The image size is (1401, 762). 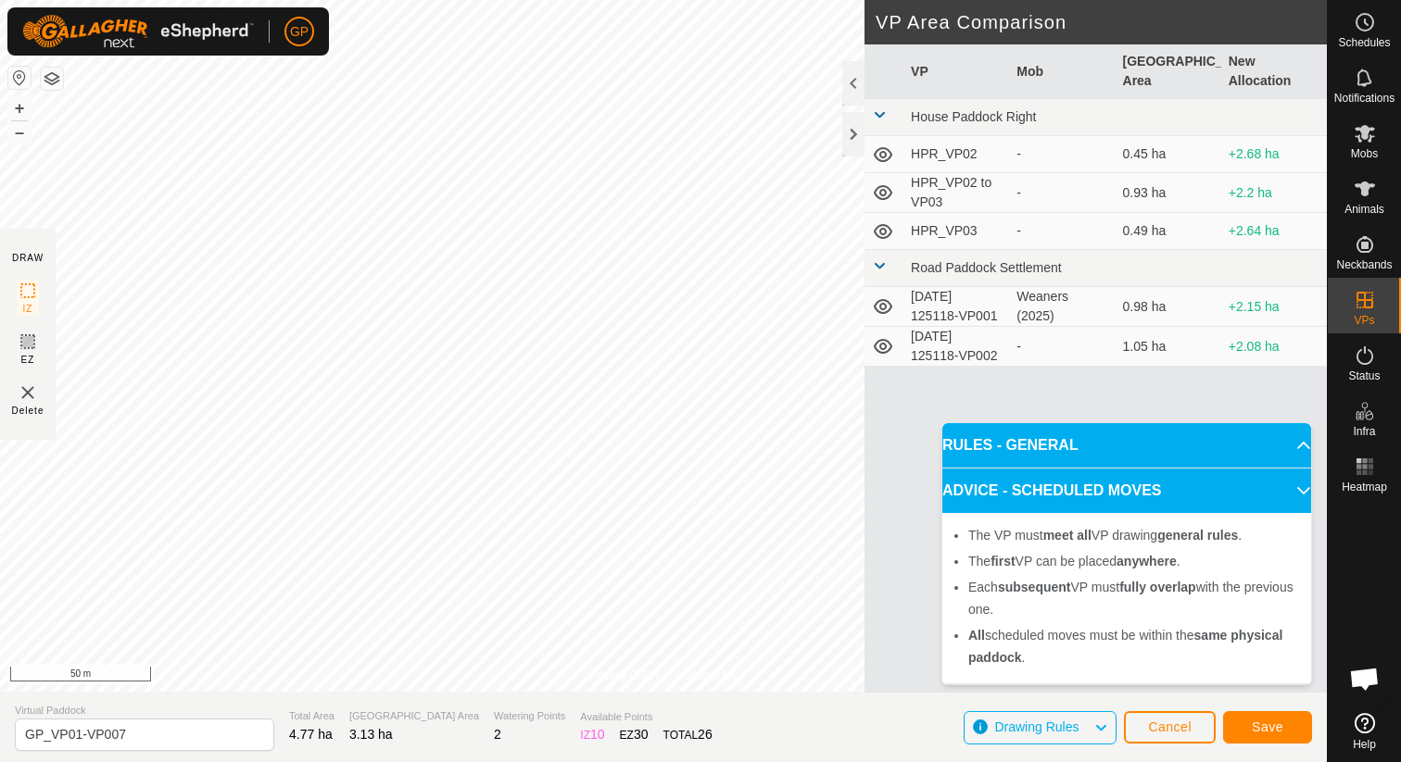 I want to click on span: Drawing Rules, so click(x=1036, y=727).